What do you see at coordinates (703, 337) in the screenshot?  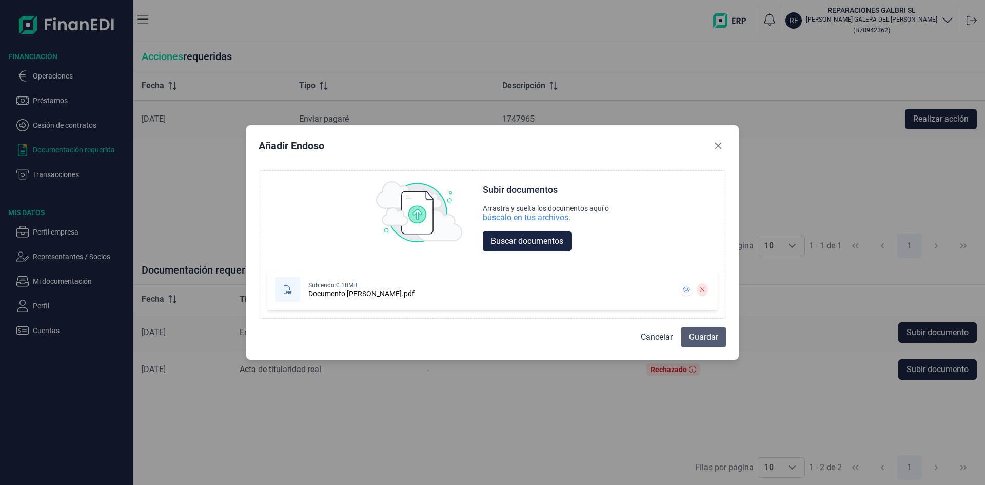 I see `button: Guardar` at bounding box center [703, 337].